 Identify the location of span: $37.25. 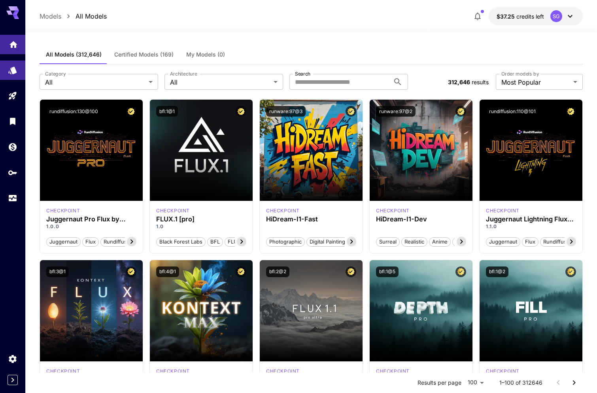
(506, 16).